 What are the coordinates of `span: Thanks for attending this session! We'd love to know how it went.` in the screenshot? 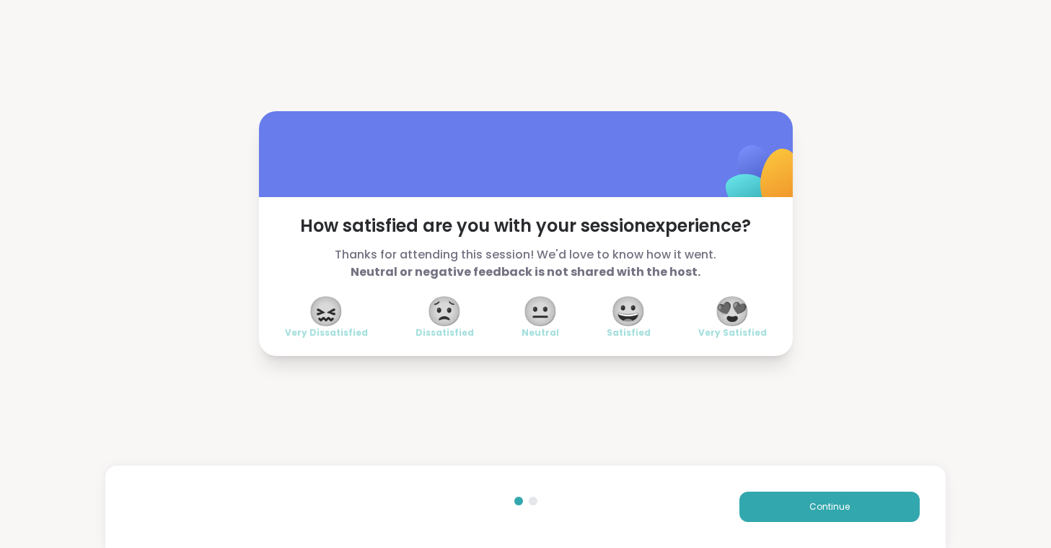 It's located at (526, 263).